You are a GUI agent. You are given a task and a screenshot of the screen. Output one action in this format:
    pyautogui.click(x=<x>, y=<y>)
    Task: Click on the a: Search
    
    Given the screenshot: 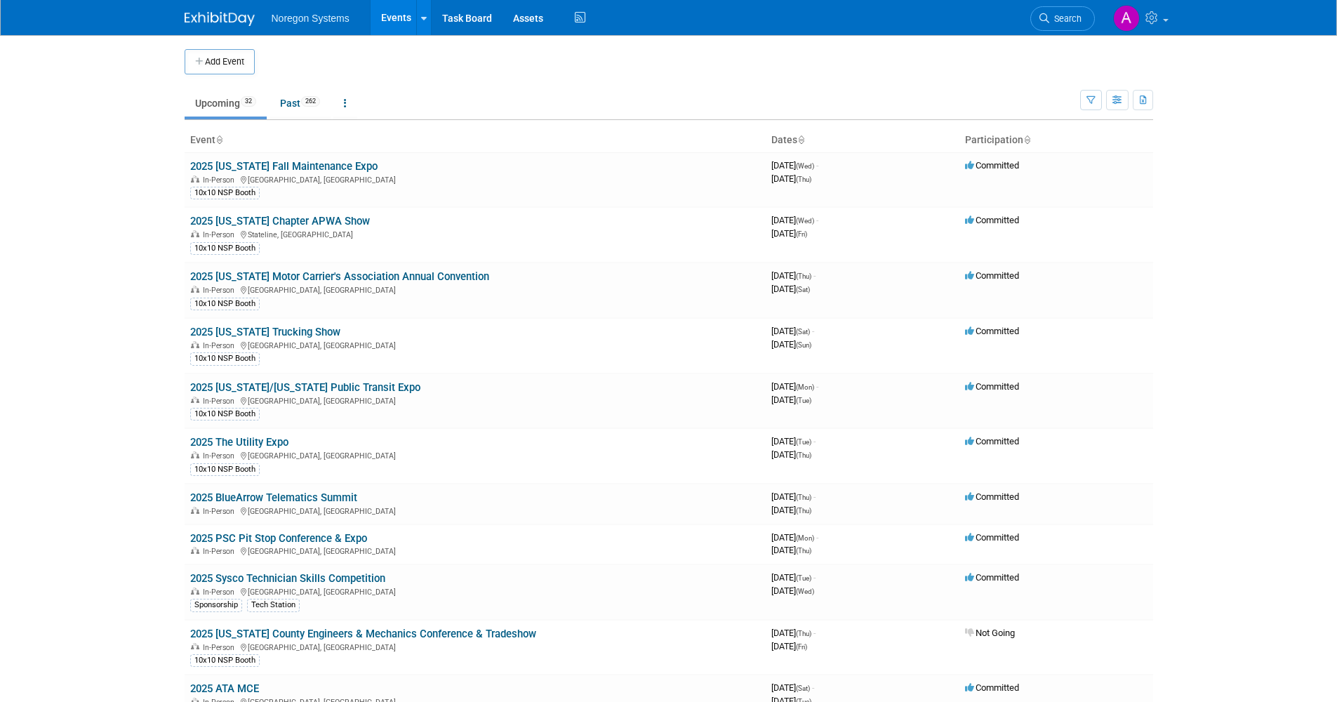 What is the action you would take?
    pyautogui.click(x=1063, y=18)
    